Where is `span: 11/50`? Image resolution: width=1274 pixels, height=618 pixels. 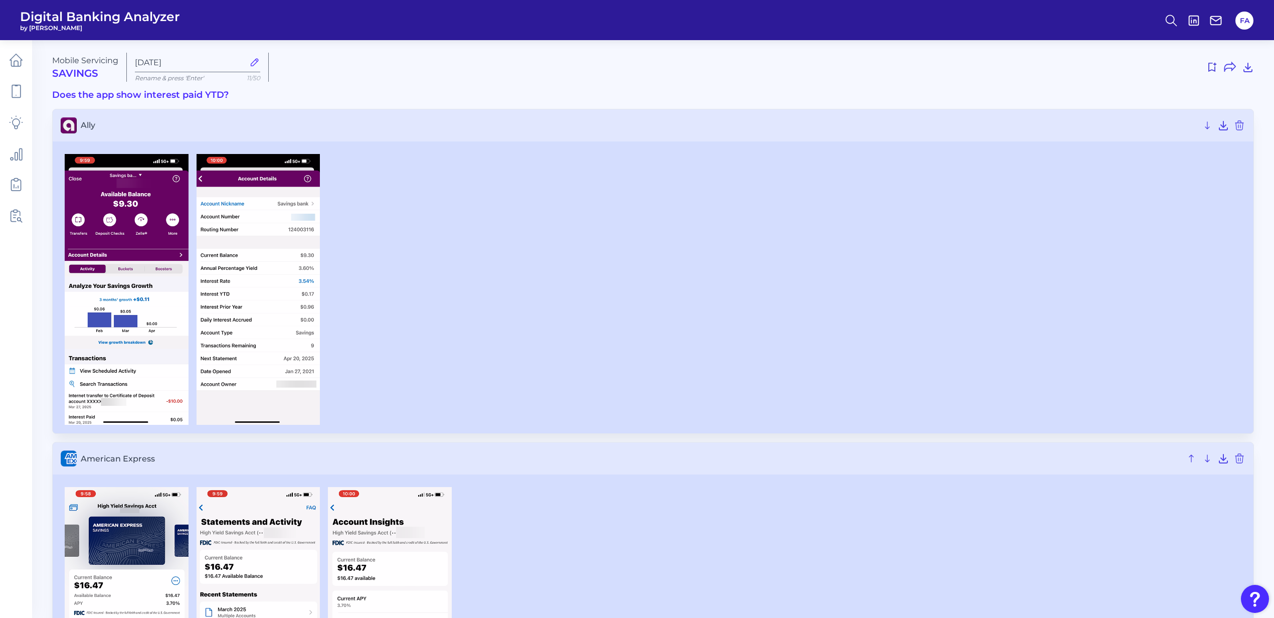 span: 11/50 is located at coordinates (253, 78).